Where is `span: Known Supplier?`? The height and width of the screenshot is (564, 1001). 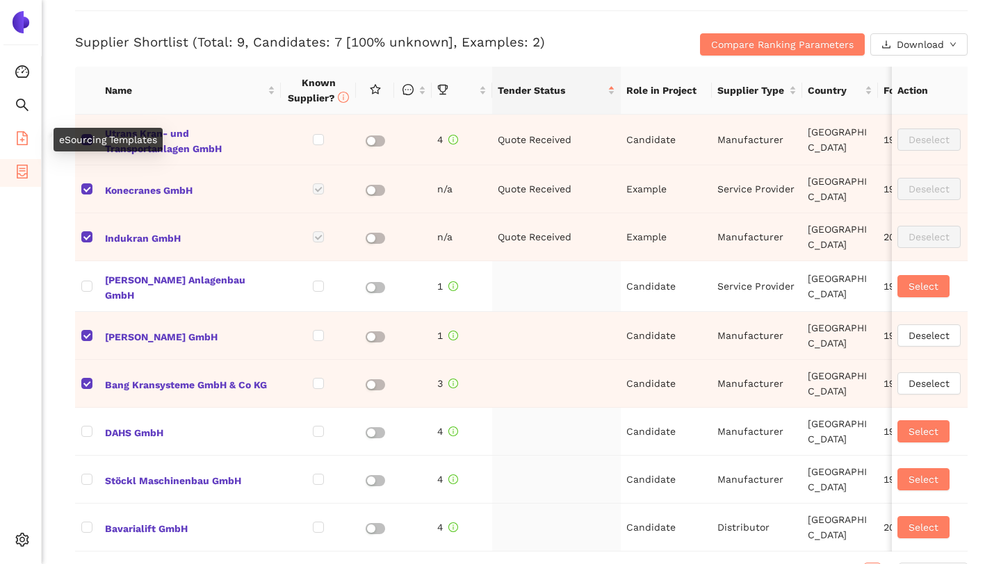
span: Known Supplier? is located at coordinates (318, 90).